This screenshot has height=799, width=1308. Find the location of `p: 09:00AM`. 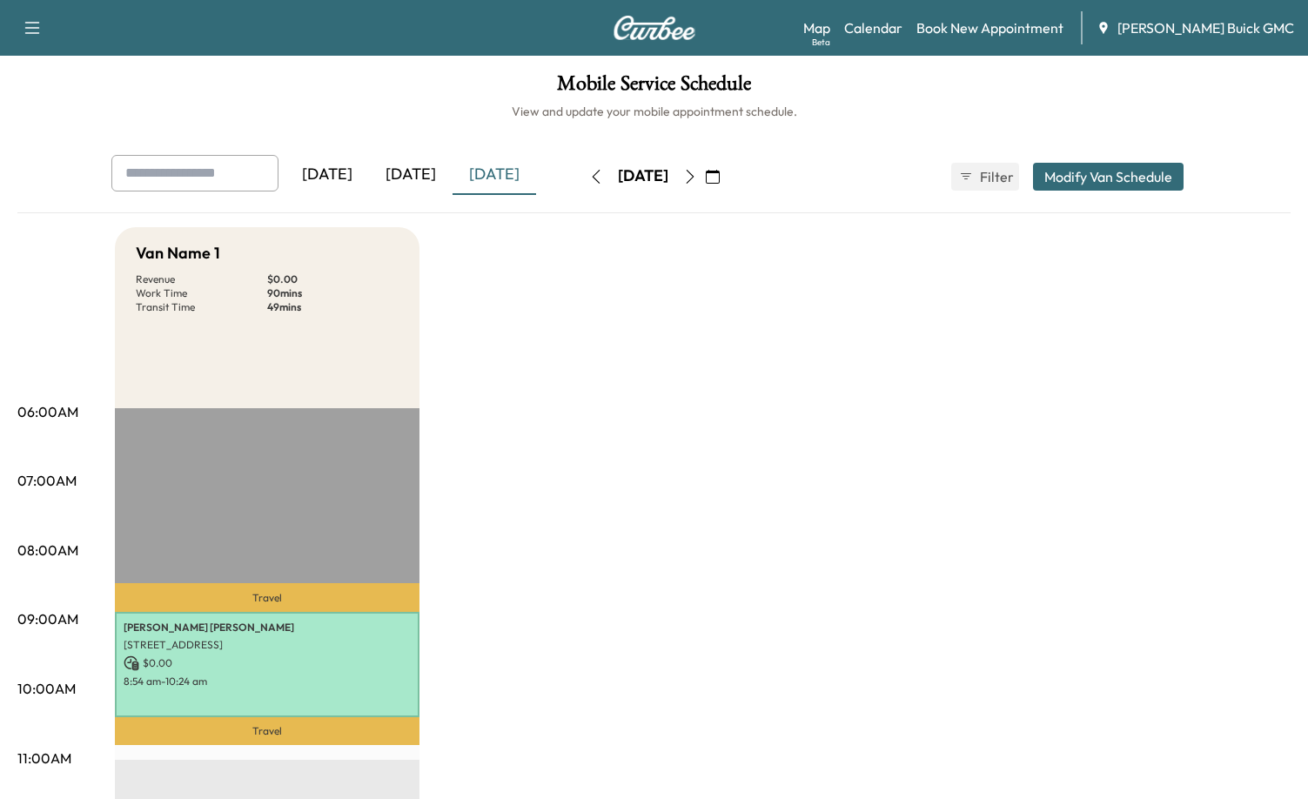

p: 09:00AM is located at coordinates (48, 619).